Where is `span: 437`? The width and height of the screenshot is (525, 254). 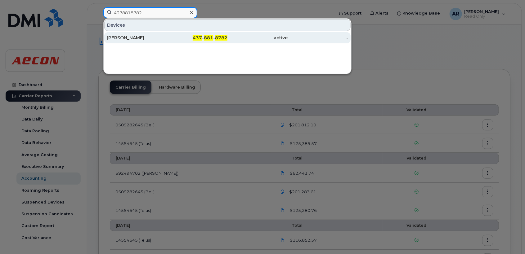 span: 437 is located at coordinates (197, 38).